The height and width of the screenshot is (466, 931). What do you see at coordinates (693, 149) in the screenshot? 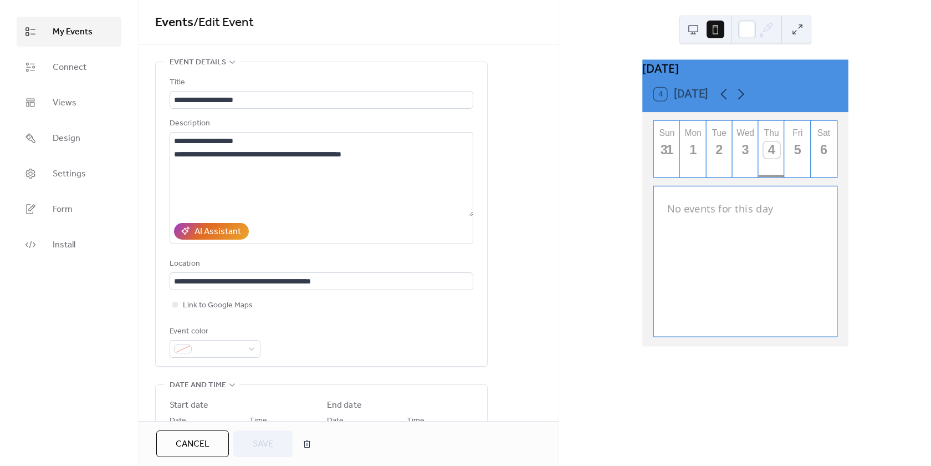
I see `button: Mon1` at bounding box center [693, 149].